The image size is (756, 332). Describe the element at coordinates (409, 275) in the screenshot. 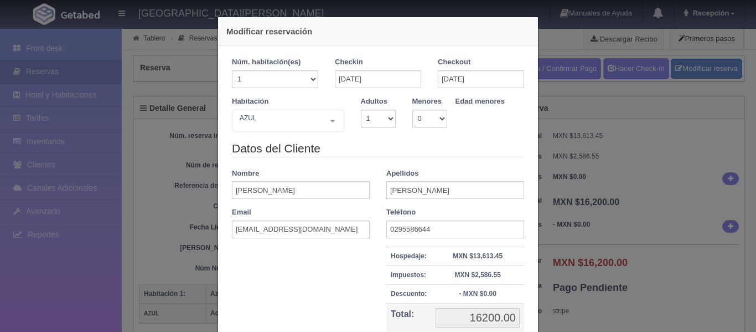

I see `th: Impuestos:` at that location.